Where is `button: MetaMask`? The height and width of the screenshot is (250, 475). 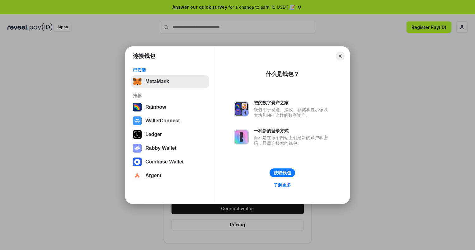
button: MetaMask is located at coordinates (170, 82).